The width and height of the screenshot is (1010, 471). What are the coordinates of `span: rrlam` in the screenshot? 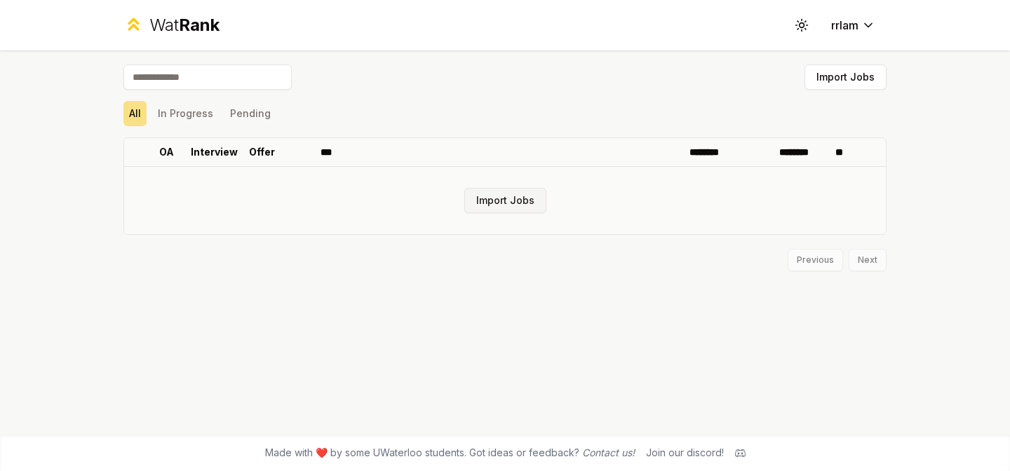 It's located at (845, 25).